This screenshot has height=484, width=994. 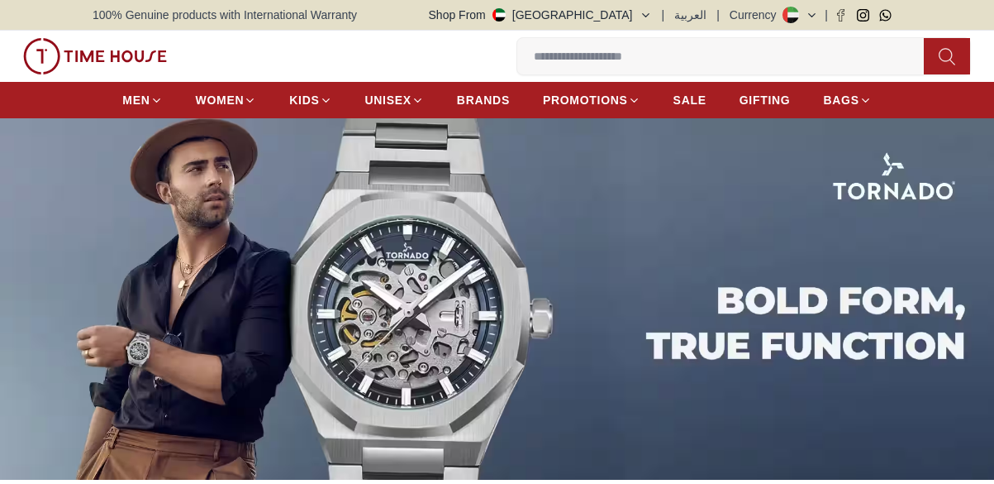 I want to click on a: PROMOTIONS, so click(x=592, y=100).